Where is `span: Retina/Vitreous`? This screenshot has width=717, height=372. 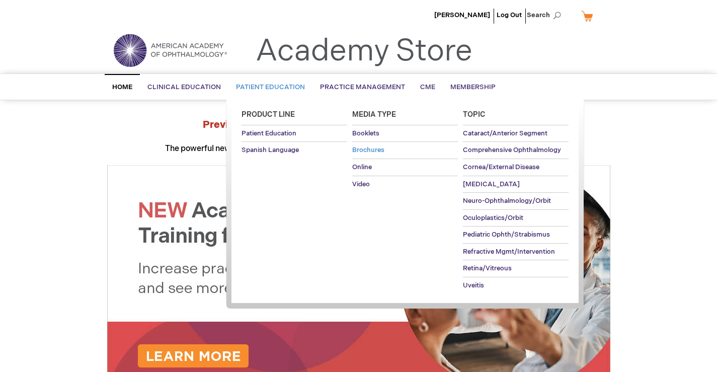
span: Retina/Vitreous is located at coordinates (487, 268).